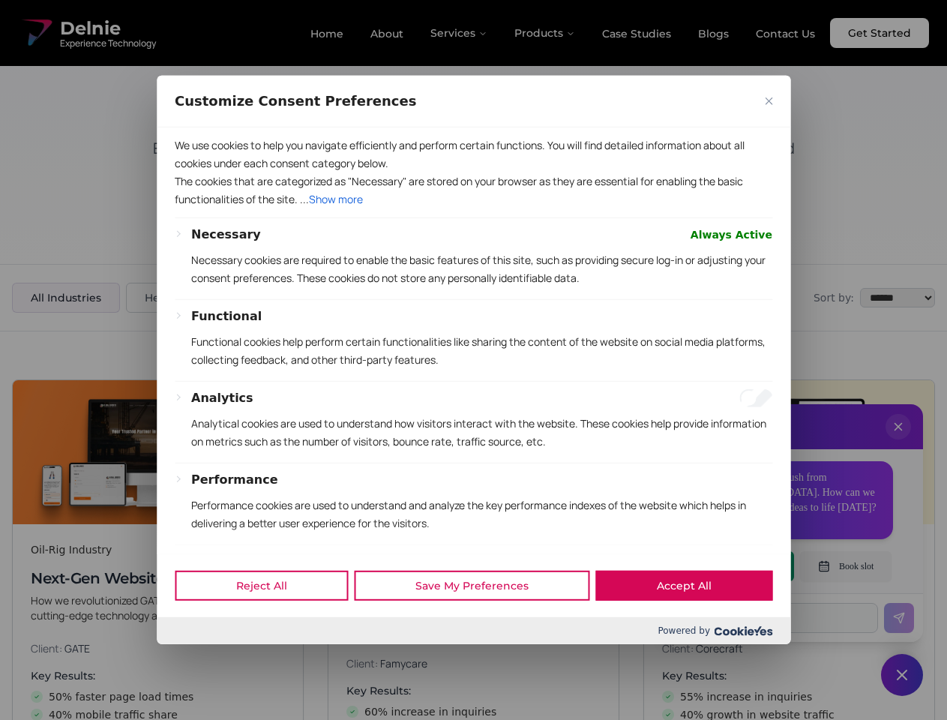 The height and width of the screenshot is (720, 947). What do you see at coordinates (743, 631) in the screenshot?
I see `img: Cookieyes logo` at bounding box center [743, 631].